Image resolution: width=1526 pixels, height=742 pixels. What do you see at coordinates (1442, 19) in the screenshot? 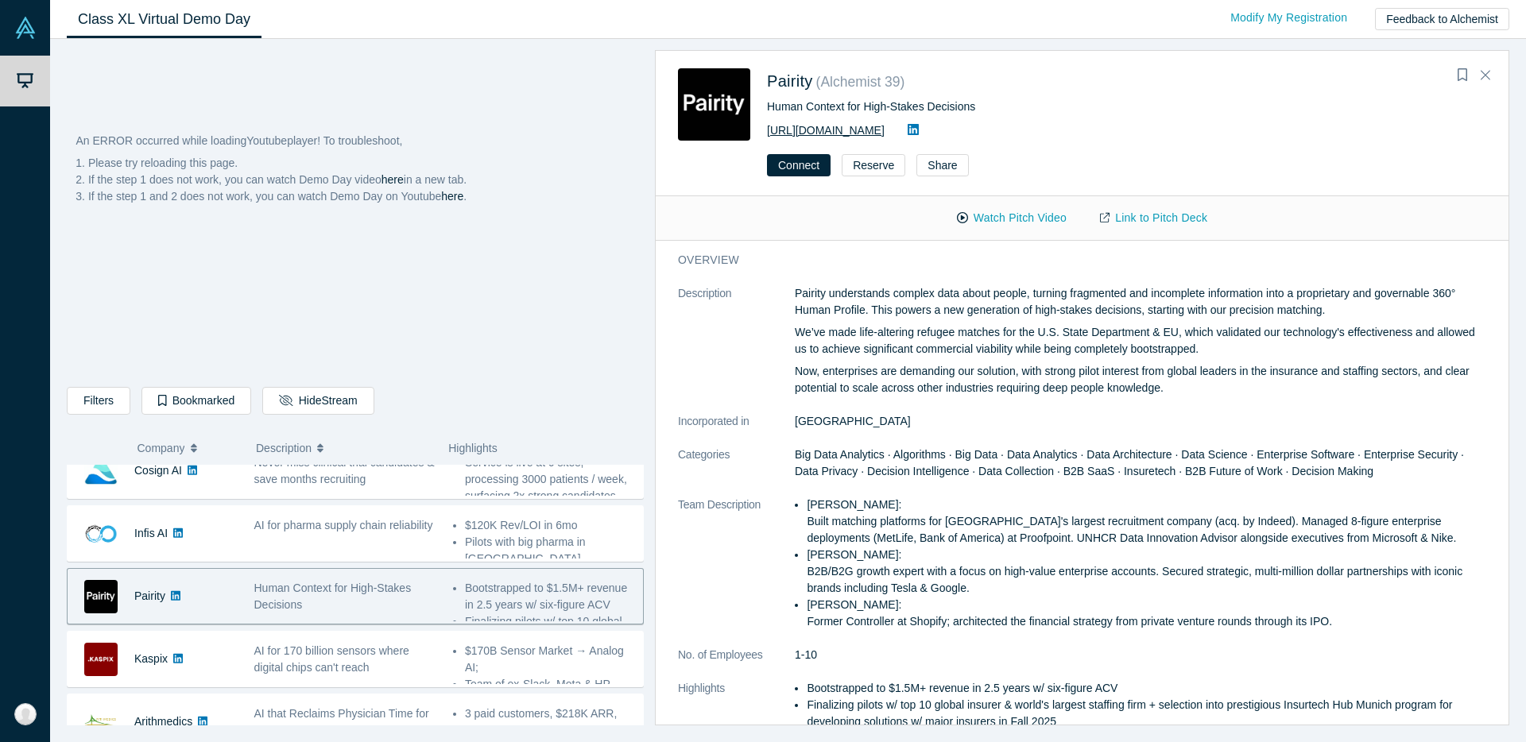
I see `button: Feedback to Alchemist` at bounding box center [1442, 19].